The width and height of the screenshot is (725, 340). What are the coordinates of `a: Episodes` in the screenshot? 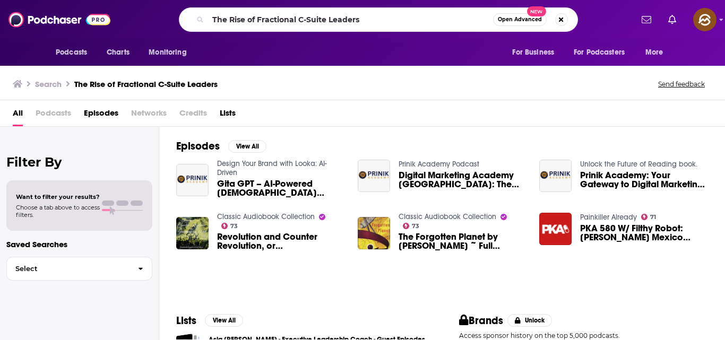 It's located at (101, 115).